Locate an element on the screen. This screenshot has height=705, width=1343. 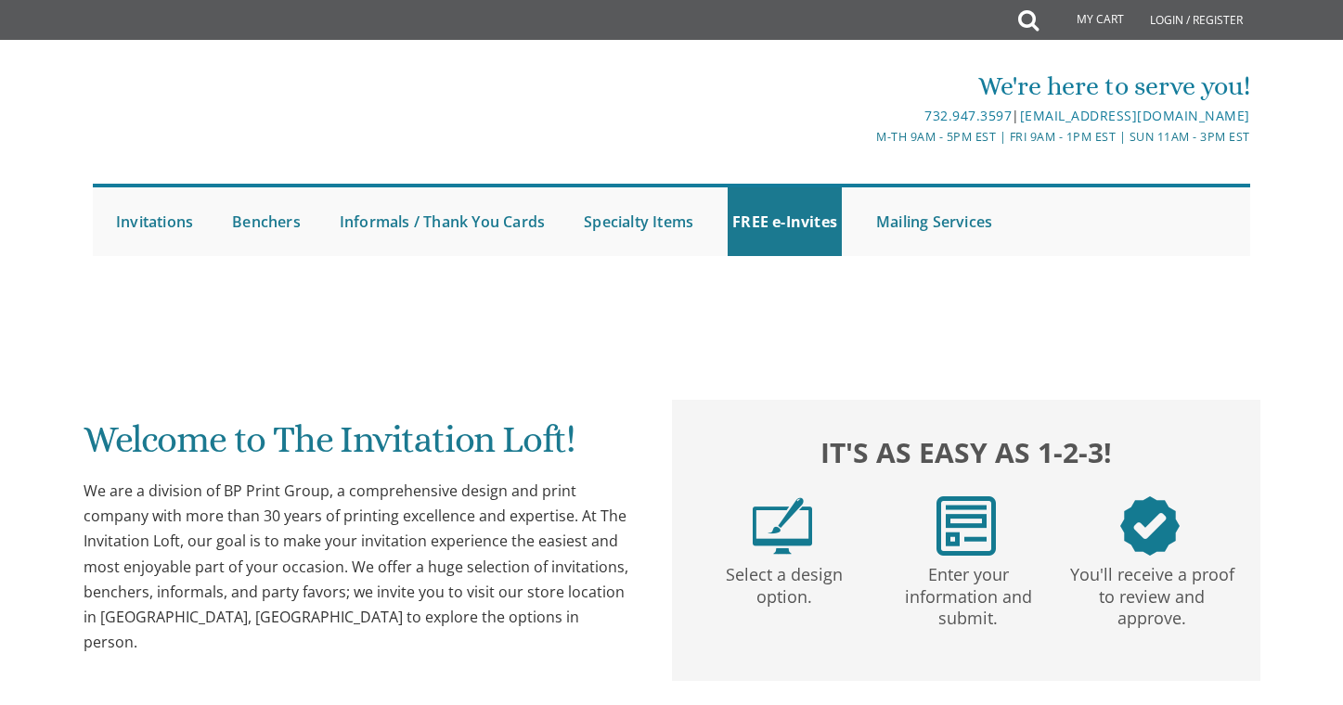
div: M-Th 9am - 5pm EST | Fri 9am - 1pm EST | Sun 11am - 3pm EST is located at coordinates (865, 136).